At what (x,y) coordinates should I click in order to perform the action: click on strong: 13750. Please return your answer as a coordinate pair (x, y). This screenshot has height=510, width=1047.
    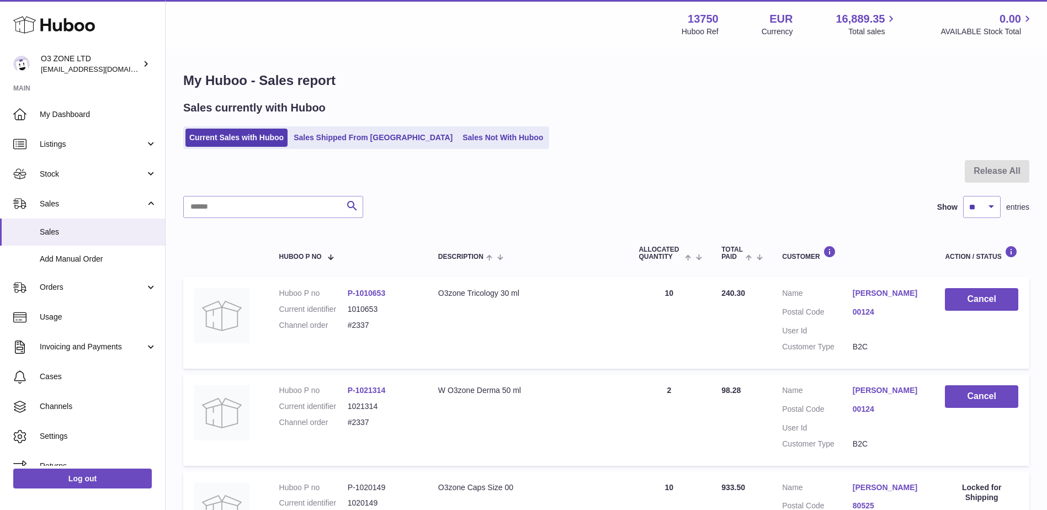
    Looking at the image, I should click on (703, 19).